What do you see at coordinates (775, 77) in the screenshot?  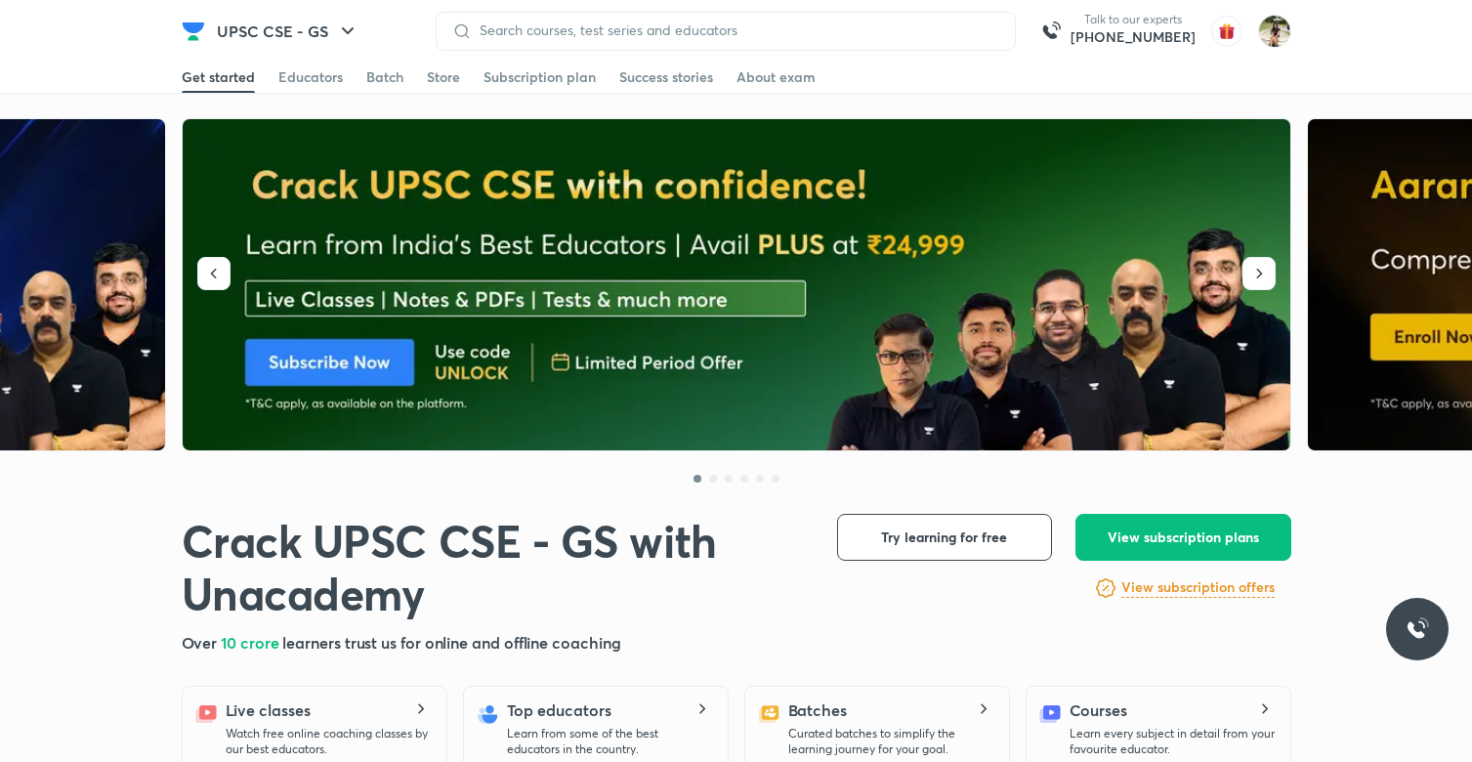 I see `div: About exam` at bounding box center [775, 77].